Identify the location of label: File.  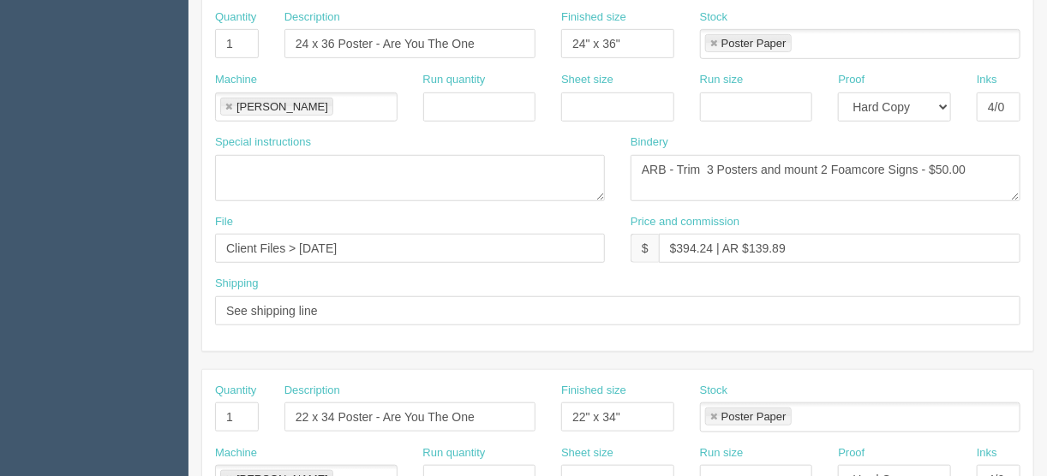
(224, 222).